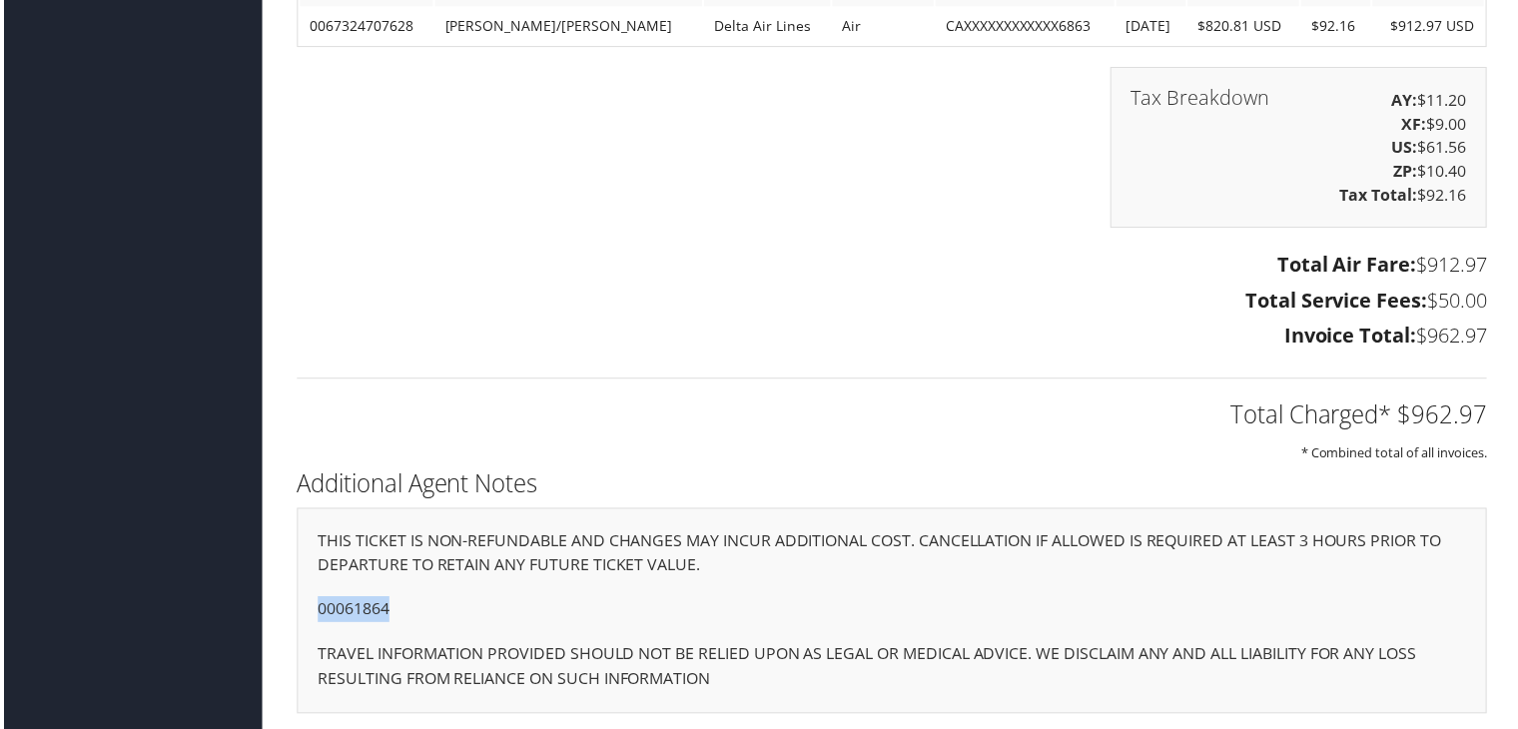 This screenshot has height=729, width=1518. What do you see at coordinates (893, 266) in the screenshot?
I see `h3: $912.97` at bounding box center [893, 266].